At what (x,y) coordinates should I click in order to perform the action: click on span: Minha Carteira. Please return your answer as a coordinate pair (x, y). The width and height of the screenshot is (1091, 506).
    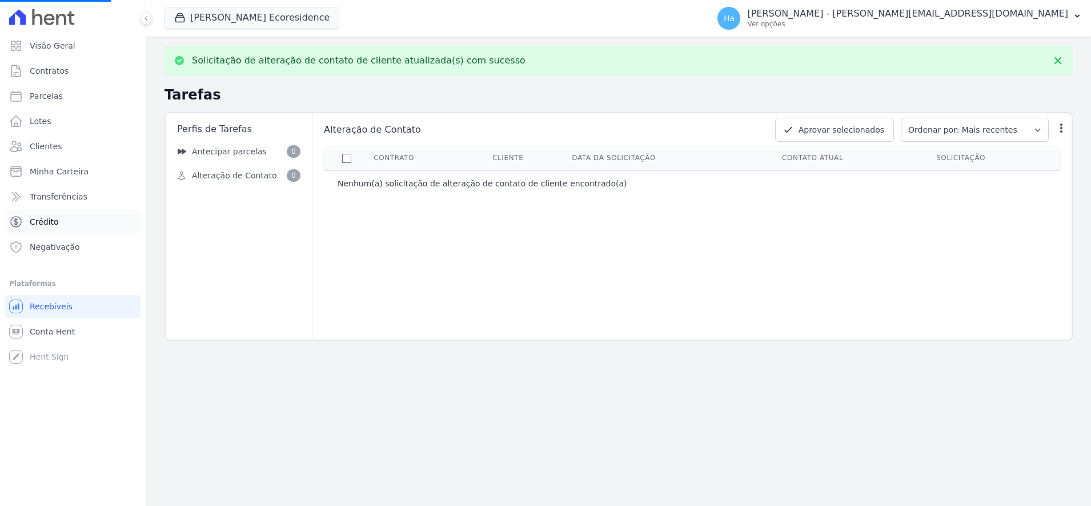
    Looking at the image, I should click on (59, 171).